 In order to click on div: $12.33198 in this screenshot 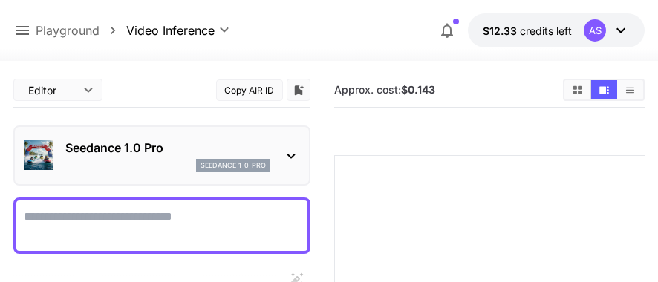, I will do `click(527, 30)`.